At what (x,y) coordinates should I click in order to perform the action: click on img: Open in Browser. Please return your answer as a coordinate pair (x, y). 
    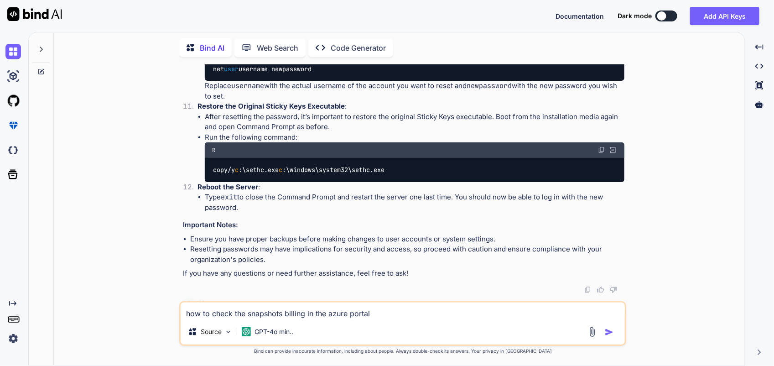
    Looking at the image, I should click on (613, 150).